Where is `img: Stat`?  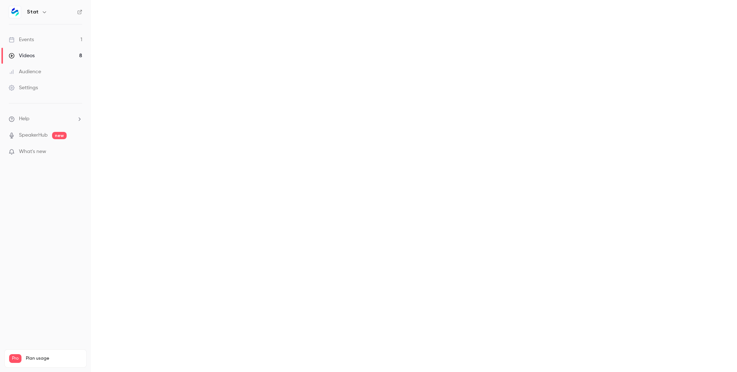
img: Stat is located at coordinates (15, 12).